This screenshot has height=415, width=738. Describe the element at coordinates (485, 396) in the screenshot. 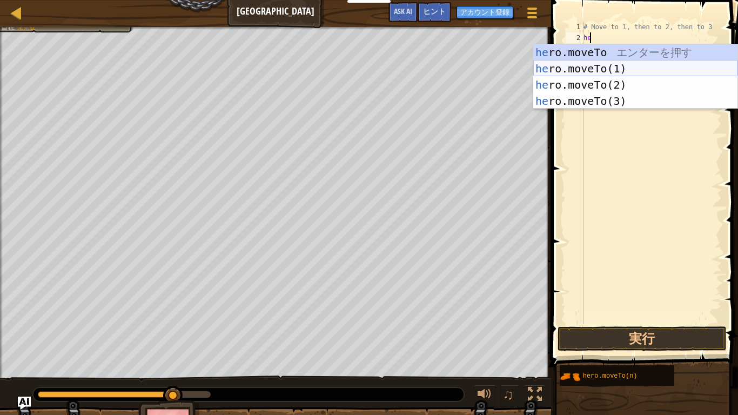

I see `button: 音量を調整する` at that location.